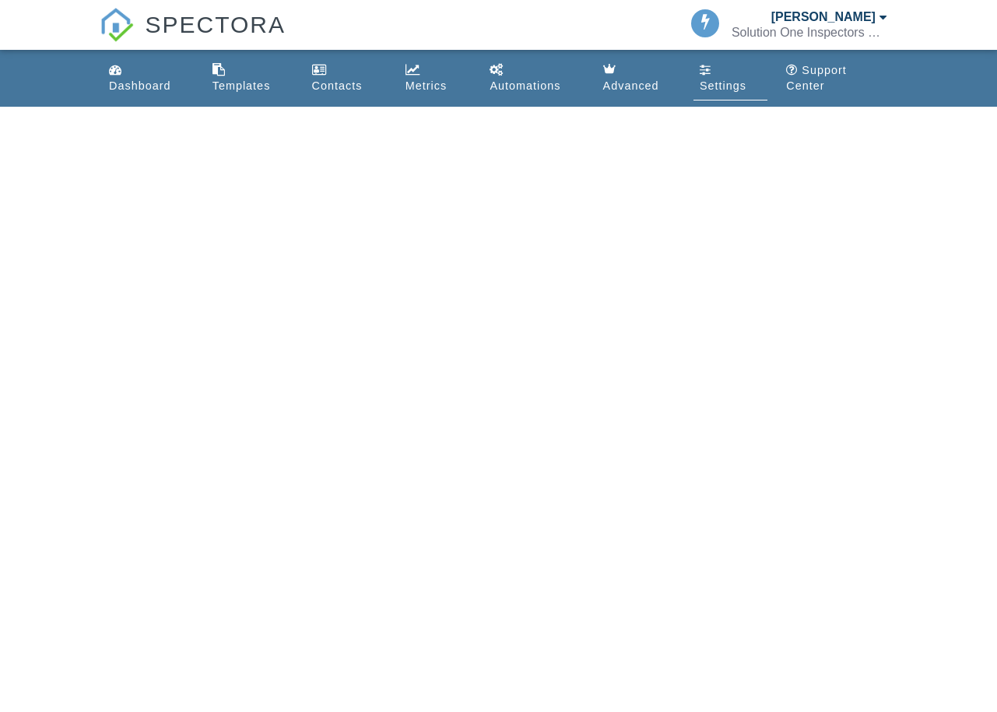 This screenshot has height=712, width=997. Describe the element at coordinates (525, 86) in the screenshot. I see `div: Automations` at that location.